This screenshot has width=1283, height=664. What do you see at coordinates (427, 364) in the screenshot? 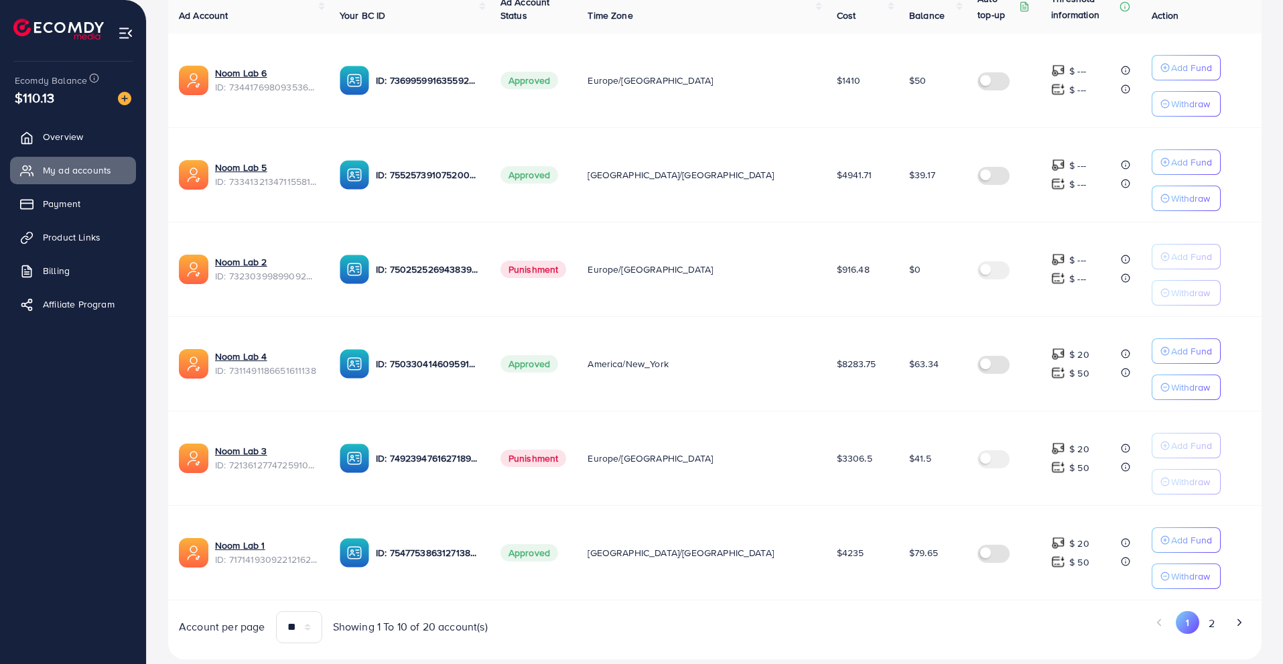
I see `p: ID: 7503304146095915016` at bounding box center [427, 364].